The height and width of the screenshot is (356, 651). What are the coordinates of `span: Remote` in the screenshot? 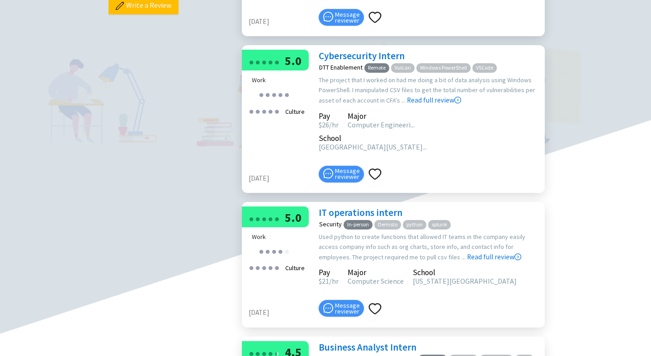 It's located at (376, 68).